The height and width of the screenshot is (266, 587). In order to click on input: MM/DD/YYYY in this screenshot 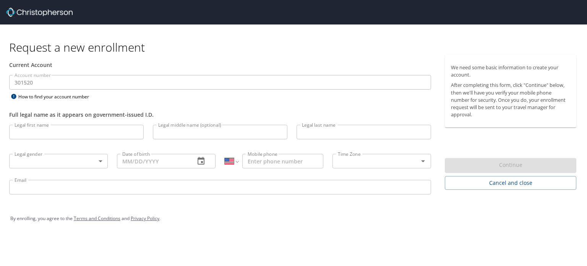, I will do `click(153, 161)`.